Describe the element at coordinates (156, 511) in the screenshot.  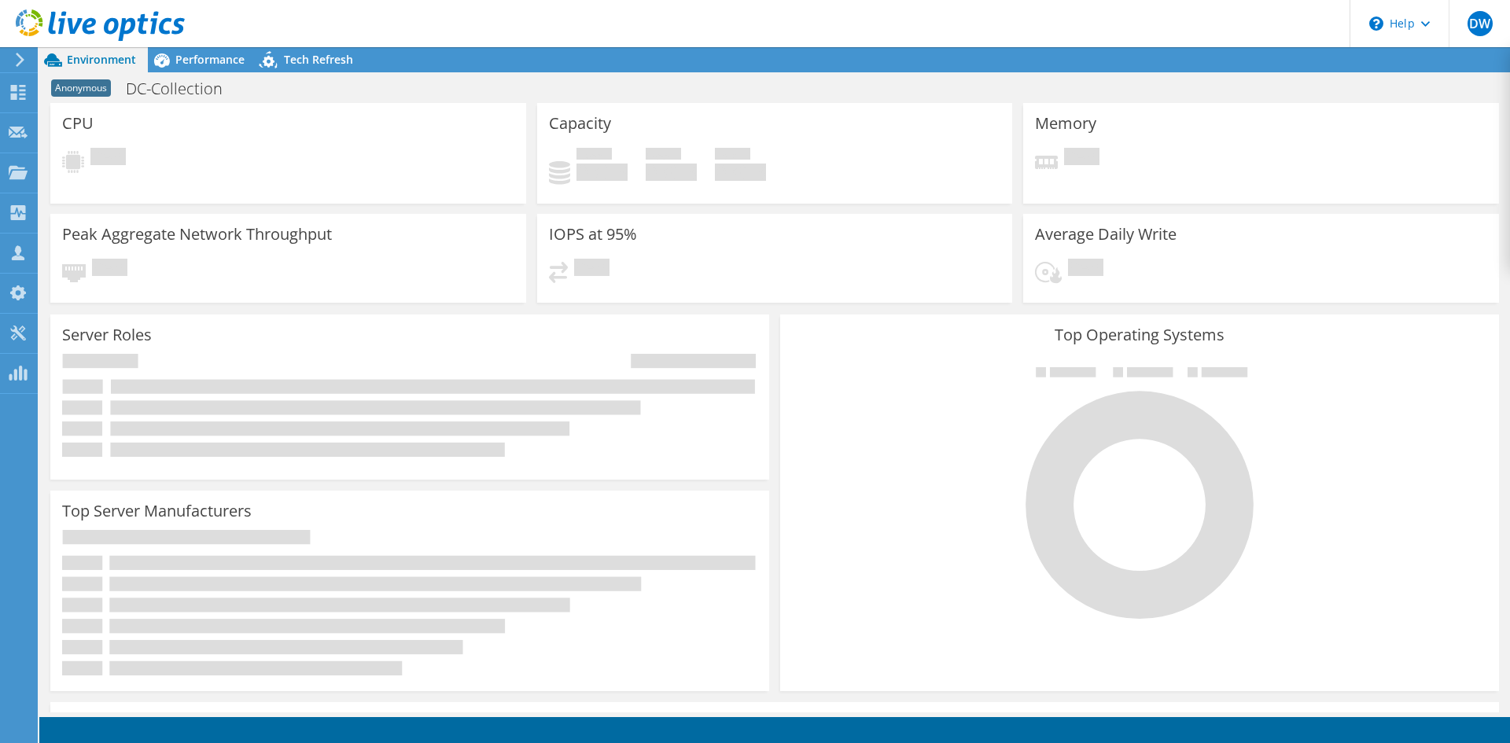
I see `h3: Top Server Manufacturers` at that location.